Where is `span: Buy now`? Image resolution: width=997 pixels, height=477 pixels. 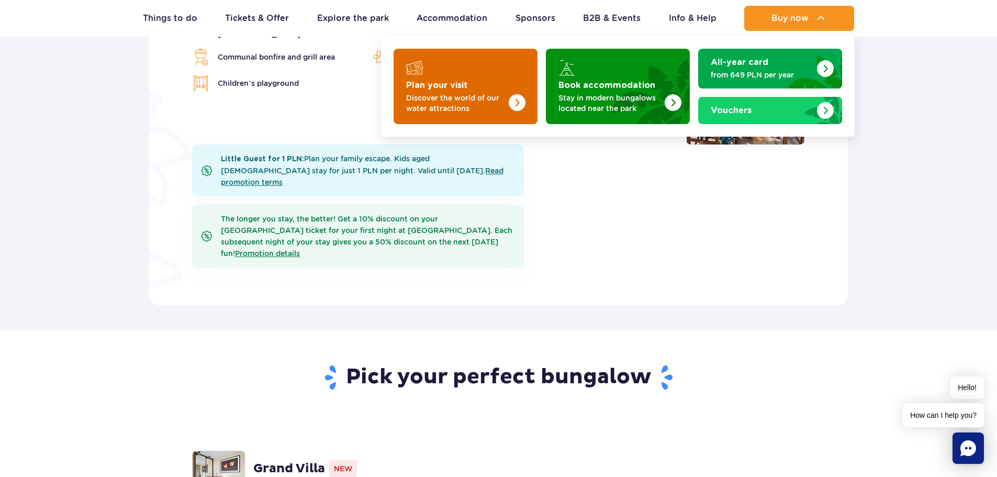
span: Buy now is located at coordinates (789, 18).